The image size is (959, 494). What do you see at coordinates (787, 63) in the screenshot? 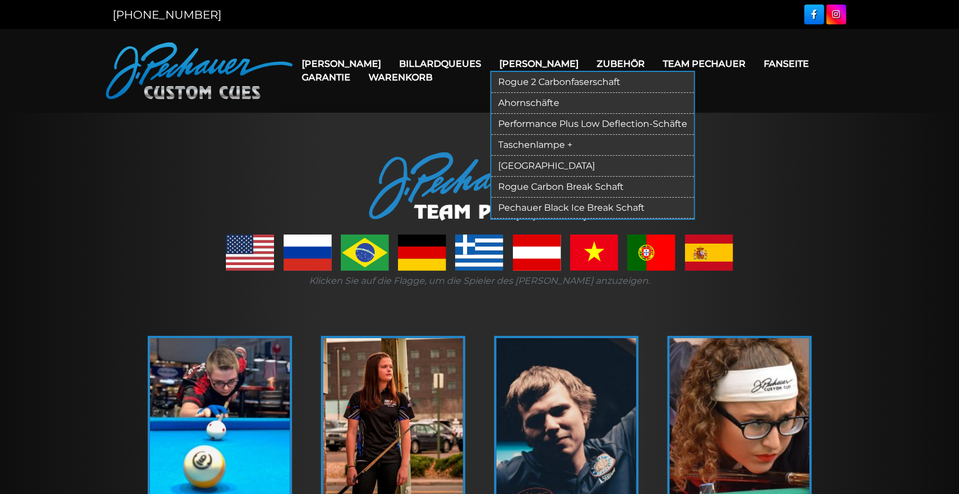
I see `font: Fanseite` at bounding box center [787, 63].